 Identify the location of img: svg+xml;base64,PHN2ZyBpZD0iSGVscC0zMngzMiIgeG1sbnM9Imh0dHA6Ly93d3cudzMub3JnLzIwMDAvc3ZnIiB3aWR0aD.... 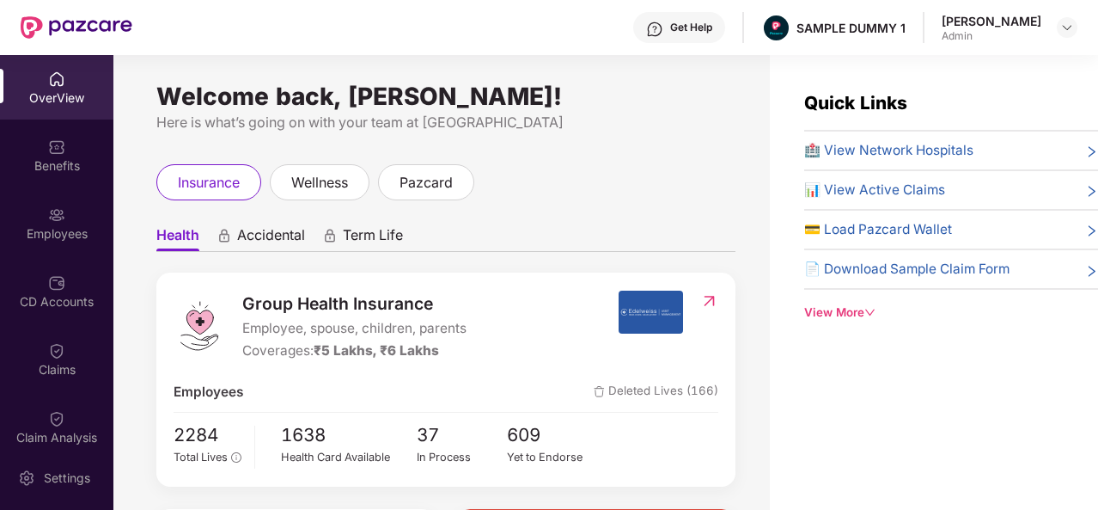
(655, 29).